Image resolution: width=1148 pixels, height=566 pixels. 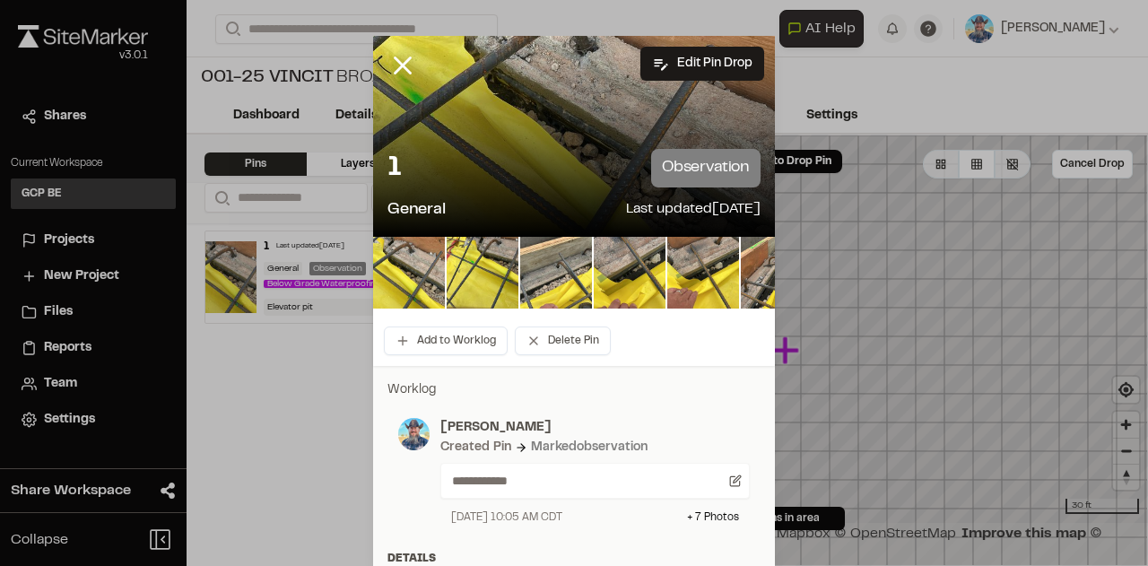 What do you see at coordinates (706, 168) in the screenshot?
I see `p: observation` at bounding box center [706, 168].